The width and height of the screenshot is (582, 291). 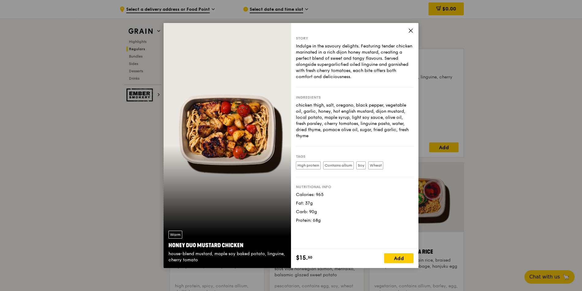 What do you see at coordinates (355, 62) in the screenshot?
I see `div: Indulge in the savoury delights. Featuring tender chicken marinated in a rich dijon honey mustard...` at bounding box center [355, 62].